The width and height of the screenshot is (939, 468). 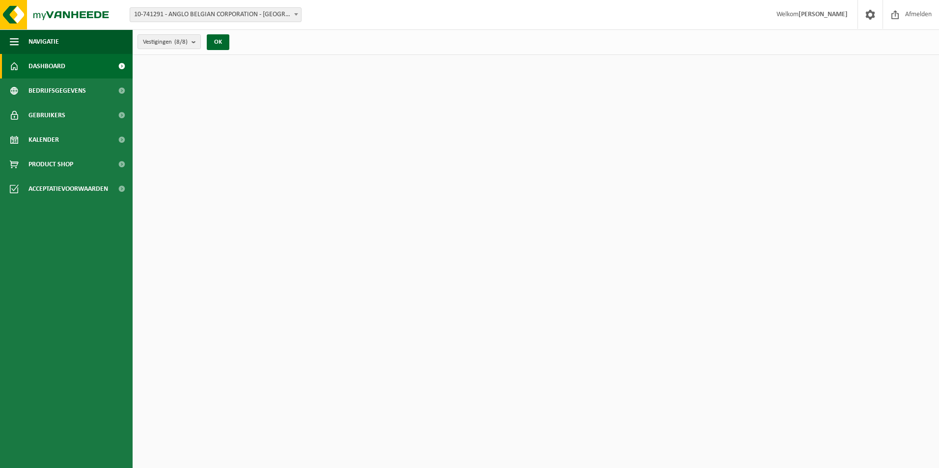 What do you see at coordinates (51, 164) in the screenshot?
I see `span: Product Shop` at bounding box center [51, 164].